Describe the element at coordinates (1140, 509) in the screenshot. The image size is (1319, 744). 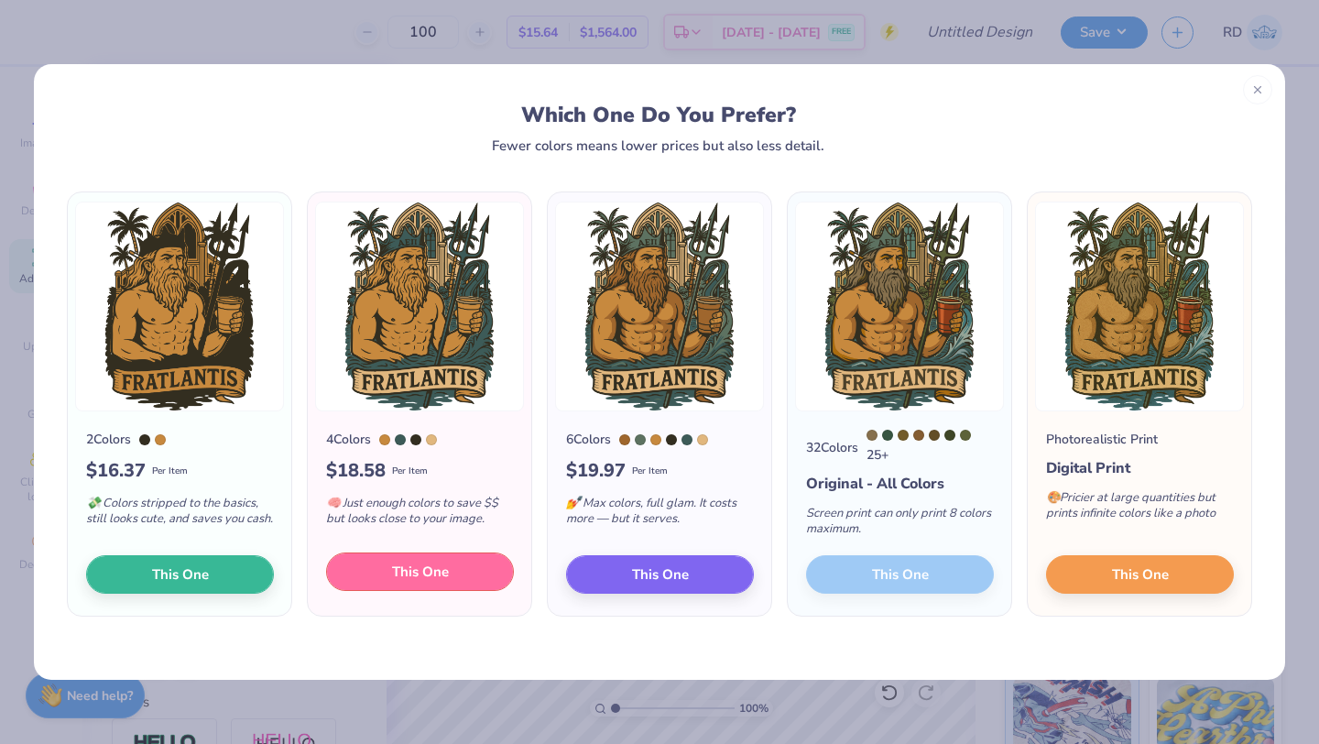
I see `div: Pricier at large quantities but prints infinite colors like a photo` at that location.